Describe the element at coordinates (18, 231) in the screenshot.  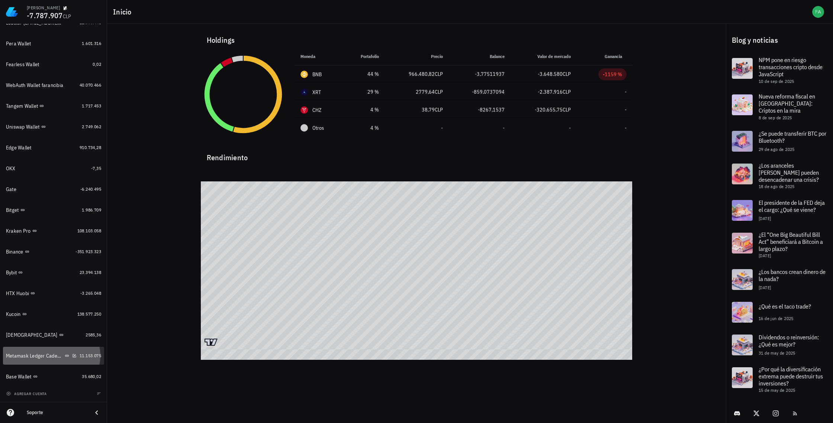
I see `div: Kraken Pro` at that location.